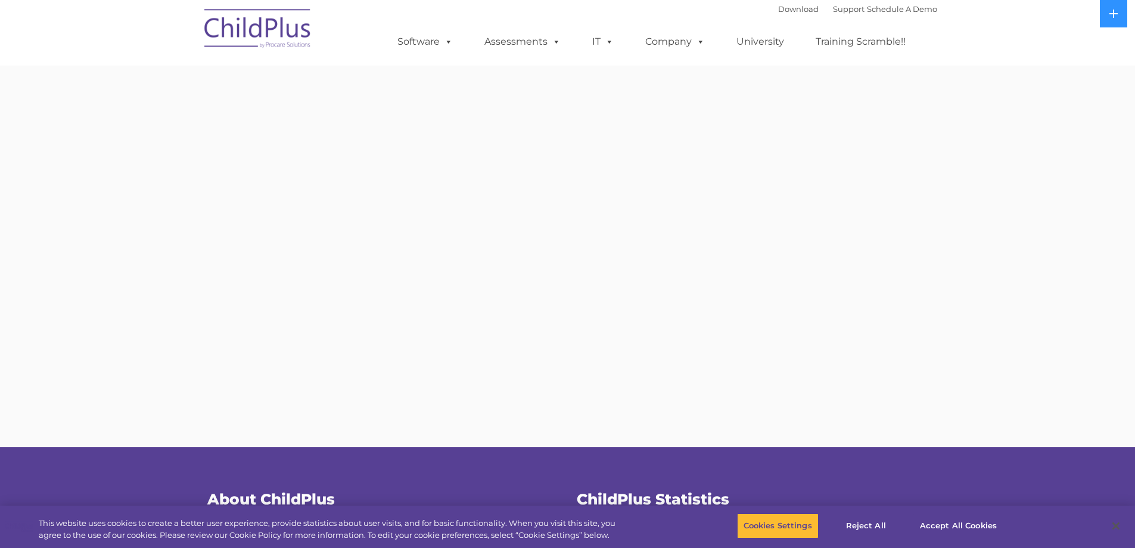  I want to click on div: This website uses cookies to create a better user experience, provide statistics about user visit..., so click(331, 529).